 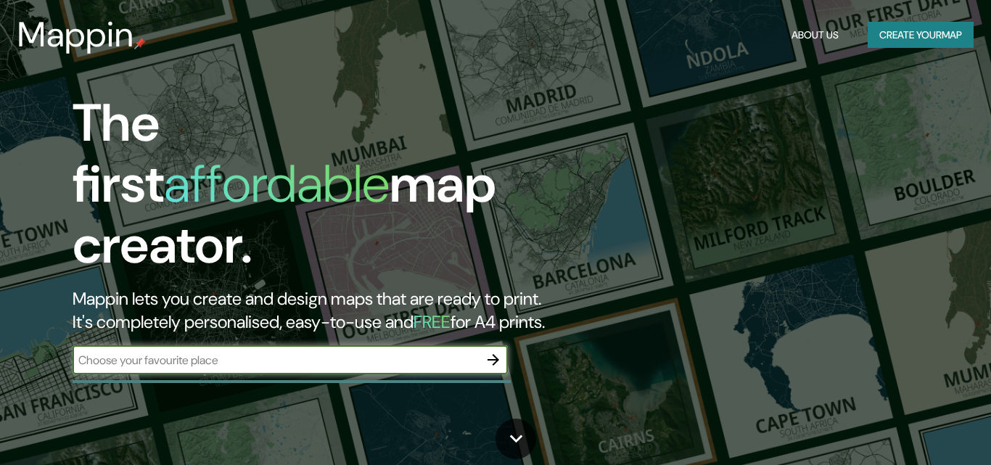 What do you see at coordinates (140, 44) in the screenshot?
I see `img: mappin-pin` at bounding box center [140, 44].